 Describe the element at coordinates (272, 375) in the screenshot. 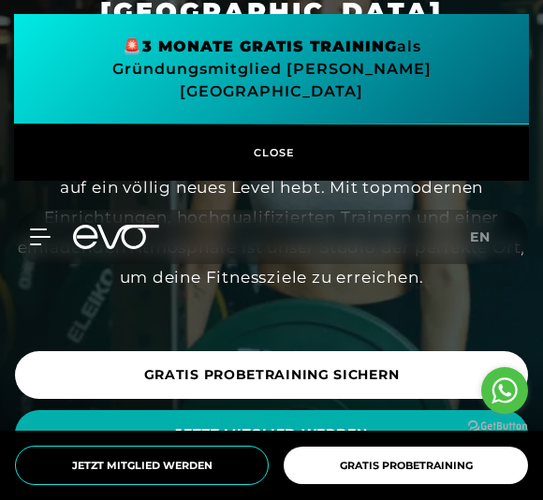

I see `span: GRATIS PROBETRAINING SICHERN` at that location.